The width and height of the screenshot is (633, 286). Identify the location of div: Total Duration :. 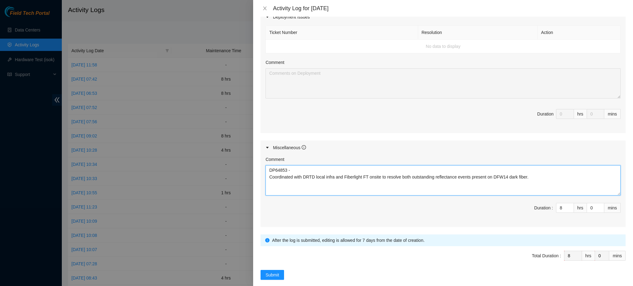
(546, 256).